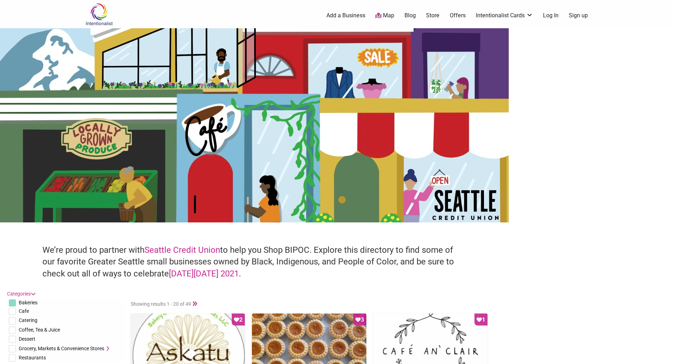 This screenshot has height=364, width=673. I want to click on h4: We’re proud to partner with to help you Shop BIPOC. Explore this directory to find some of our fa..., so click(255, 262).